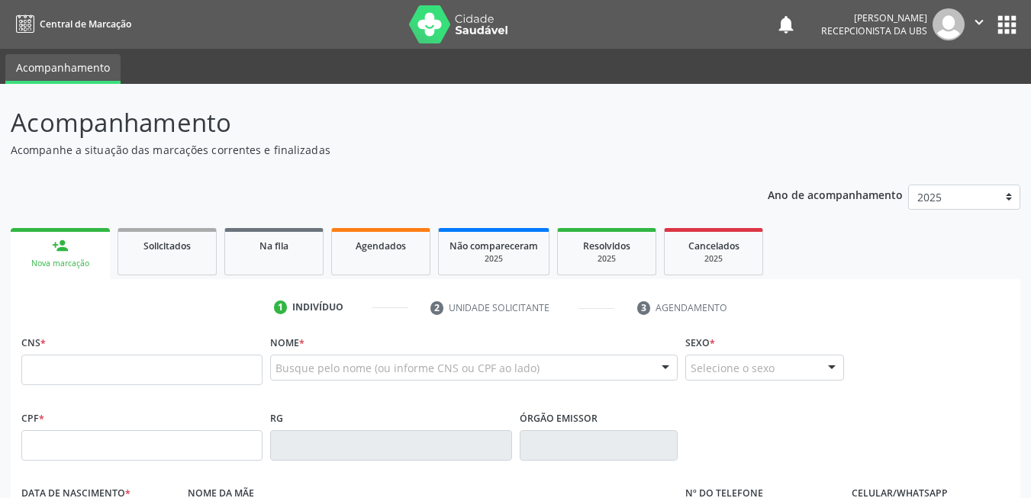 This screenshot has width=1031, height=498. I want to click on span: Recepcionista da UBS, so click(874, 31).